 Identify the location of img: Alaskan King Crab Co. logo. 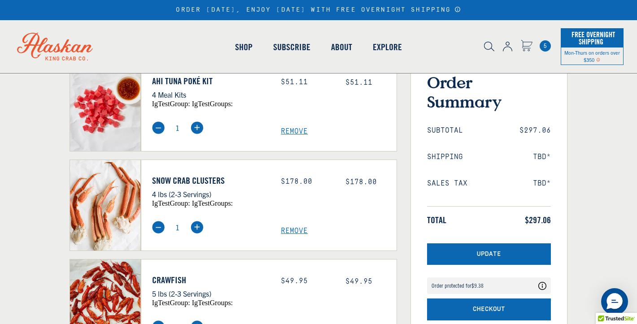
(55, 47).